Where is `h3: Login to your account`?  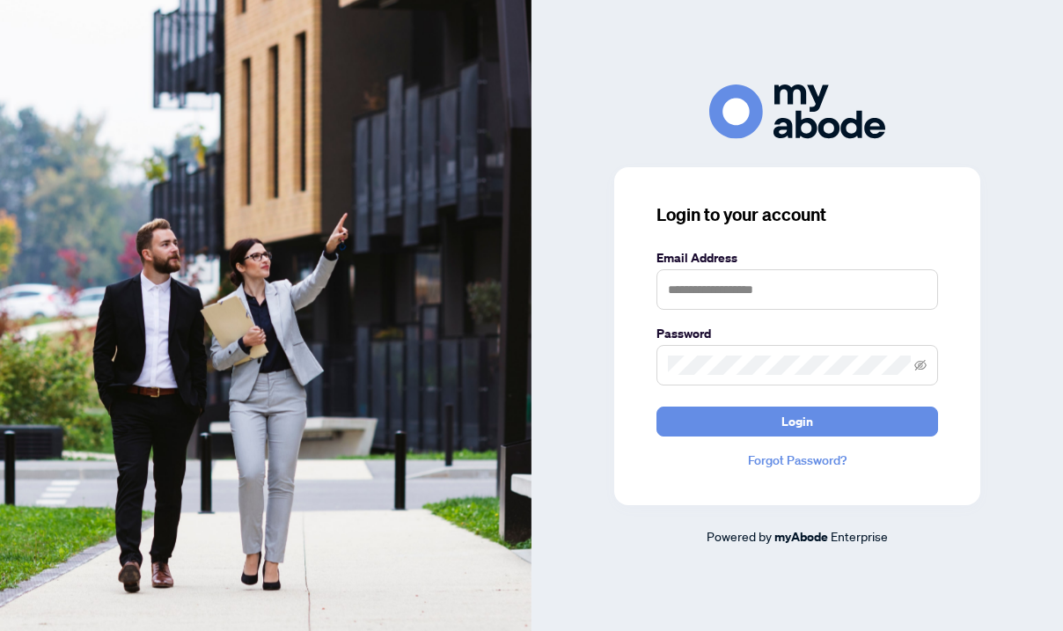 h3: Login to your account is located at coordinates (797, 215).